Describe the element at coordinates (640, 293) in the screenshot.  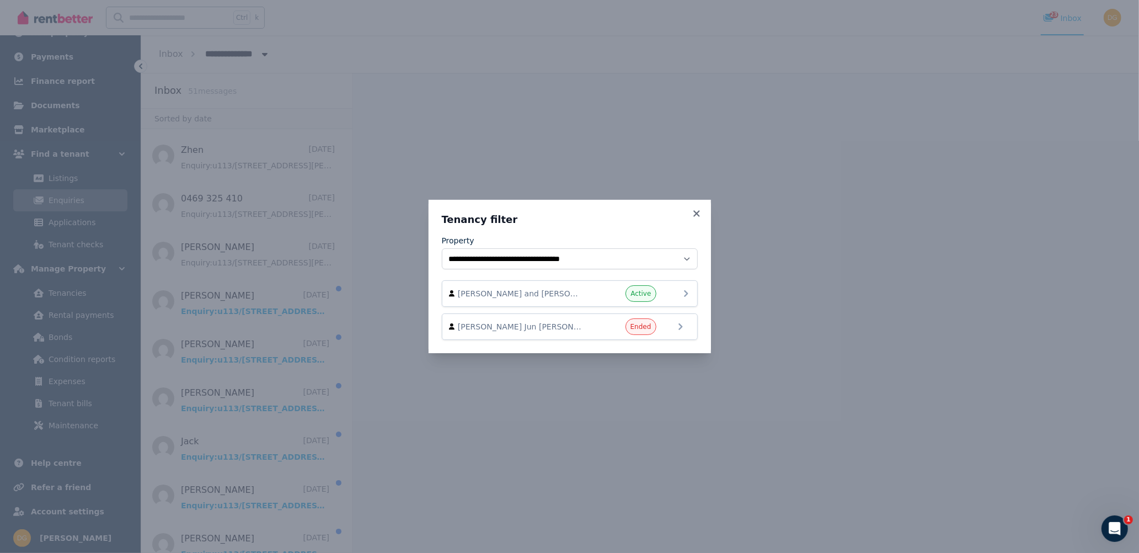
I see `span: Active` at that location.